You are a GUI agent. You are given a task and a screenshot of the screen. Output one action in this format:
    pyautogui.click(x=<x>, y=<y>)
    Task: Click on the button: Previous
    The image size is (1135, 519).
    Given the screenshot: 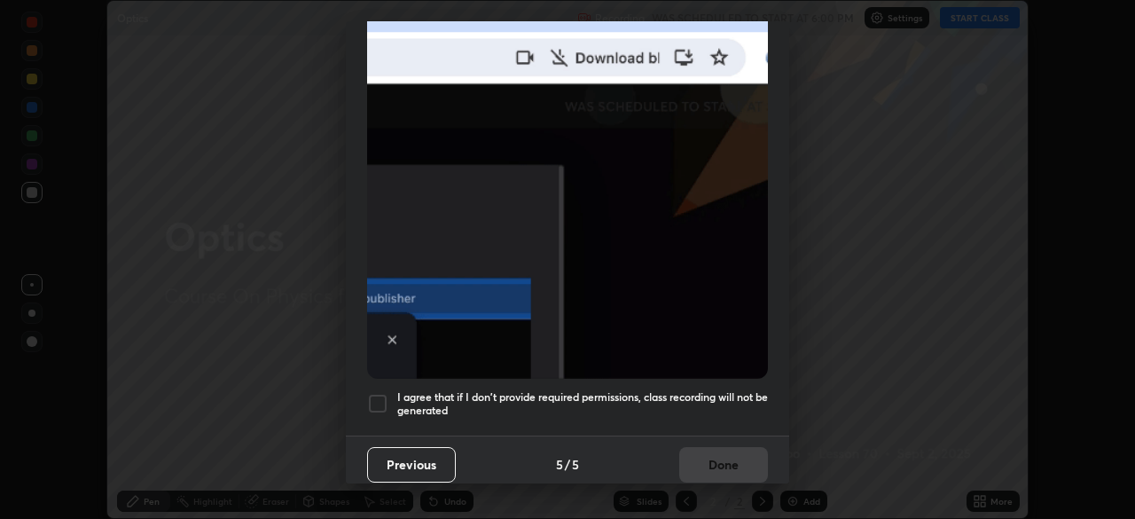 What is the action you would take?
    pyautogui.click(x=411, y=465)
    